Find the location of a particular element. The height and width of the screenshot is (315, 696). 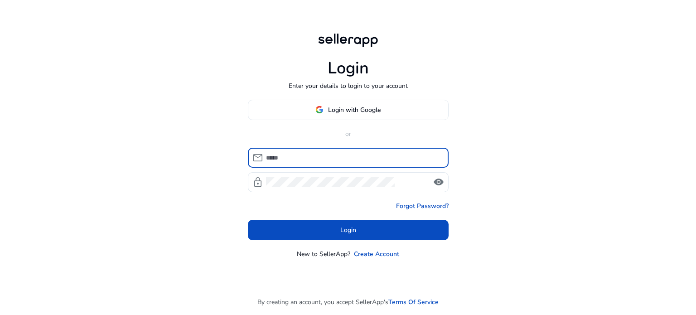

p: New to SellerApp? is located at coordinates (324, 254).